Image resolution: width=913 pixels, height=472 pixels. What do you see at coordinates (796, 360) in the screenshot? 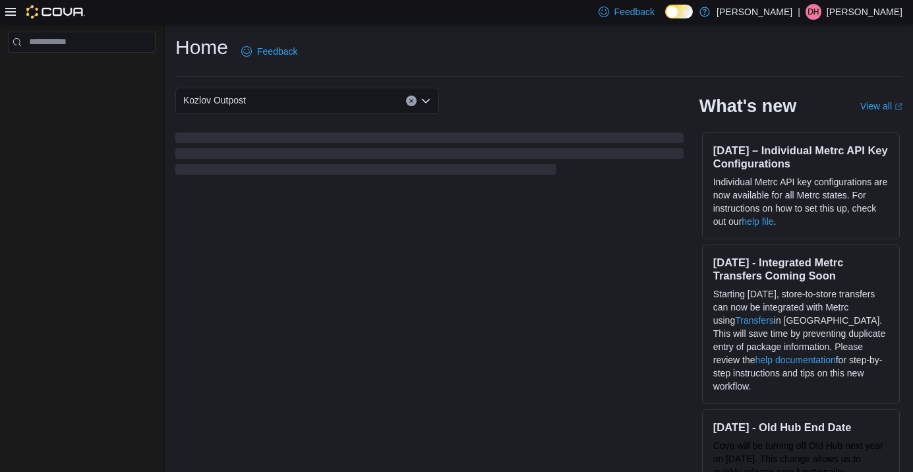
I see `a: help documentation` at bounding box center [796, 360].